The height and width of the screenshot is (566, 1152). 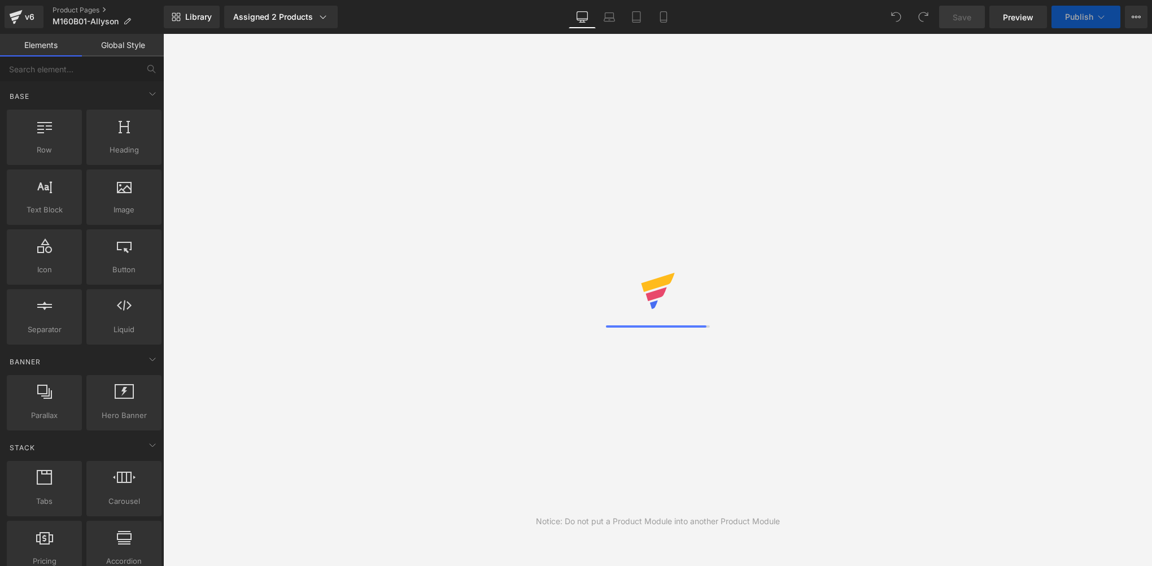 I want to click on div: v6, so click(x=29, y=17).